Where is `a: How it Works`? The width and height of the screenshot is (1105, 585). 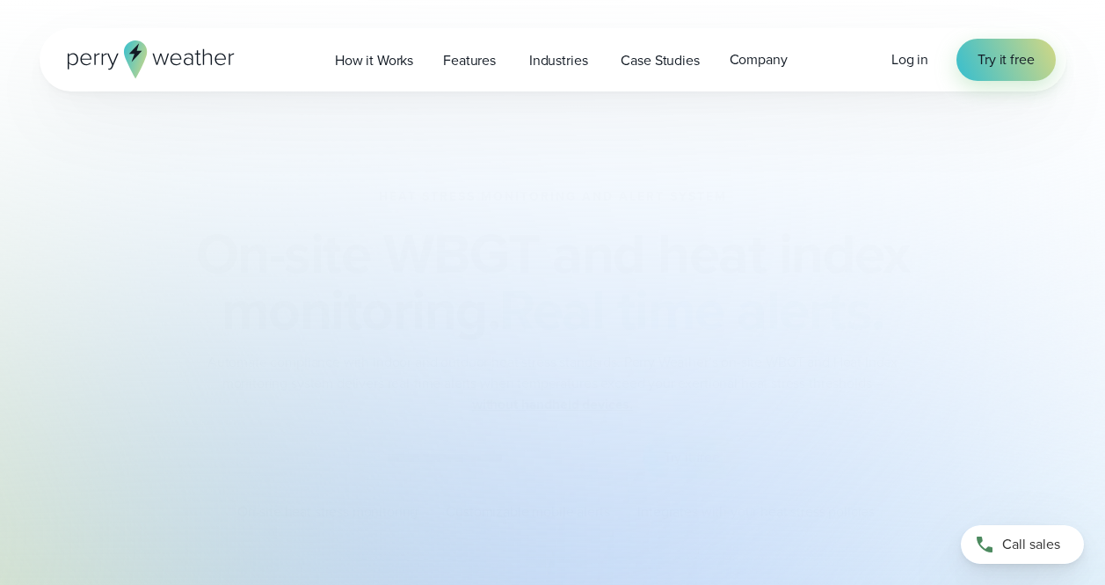 a: How it Works is located at coordinates (374, 60).